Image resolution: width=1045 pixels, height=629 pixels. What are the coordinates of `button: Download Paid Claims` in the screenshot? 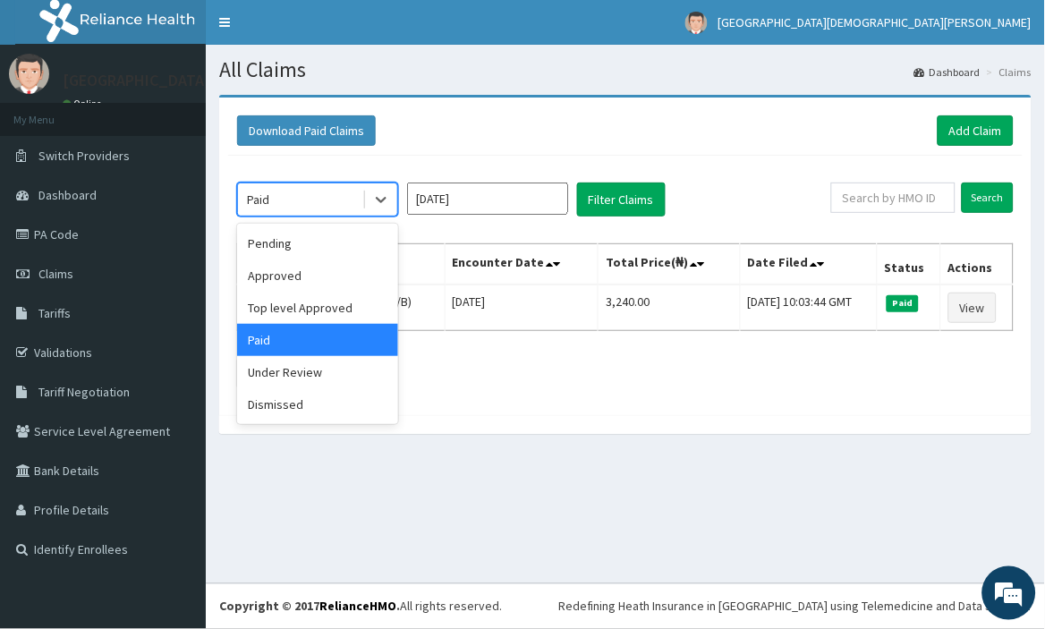 It's located at (306, 131).